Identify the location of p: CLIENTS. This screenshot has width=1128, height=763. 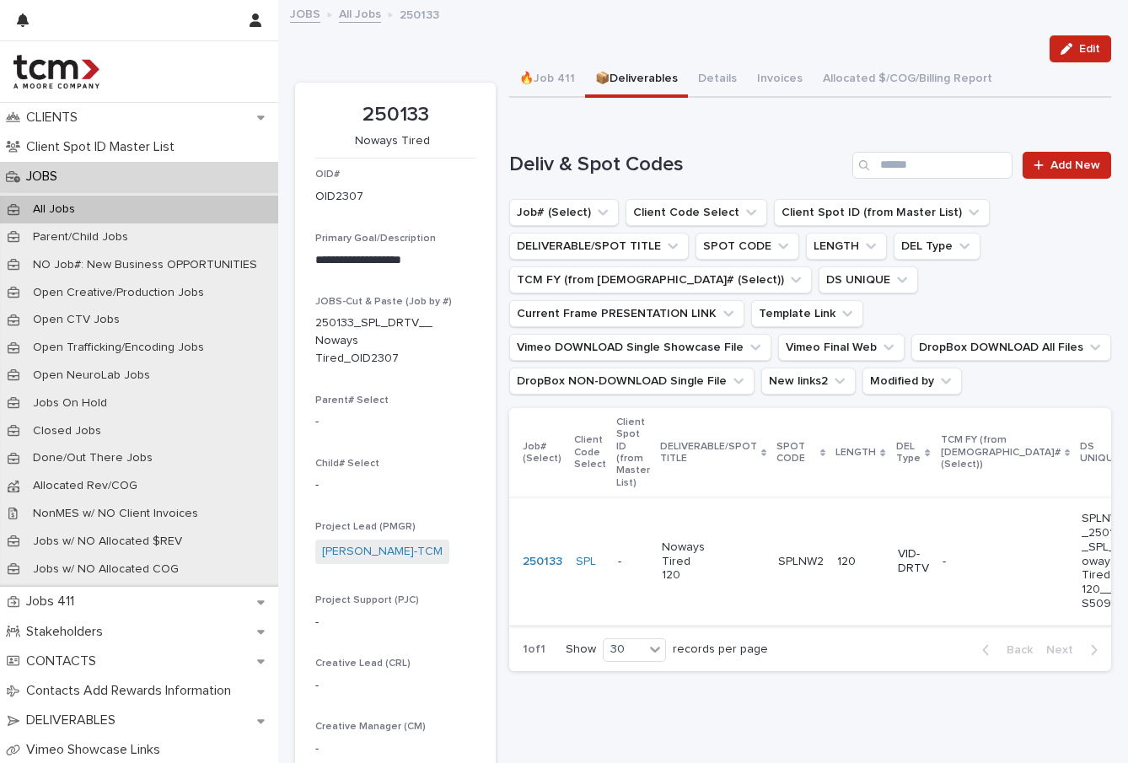
(55, 117).